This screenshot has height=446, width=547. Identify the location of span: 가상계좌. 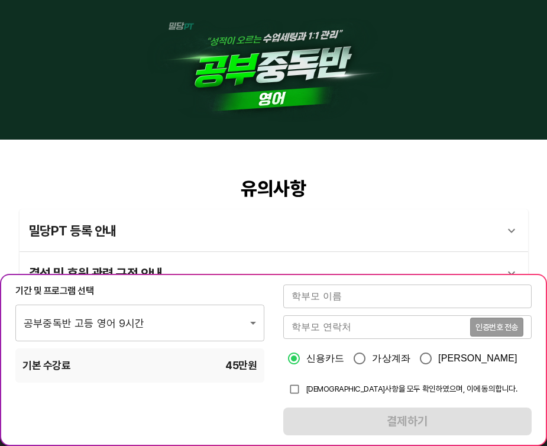
(391, 358).